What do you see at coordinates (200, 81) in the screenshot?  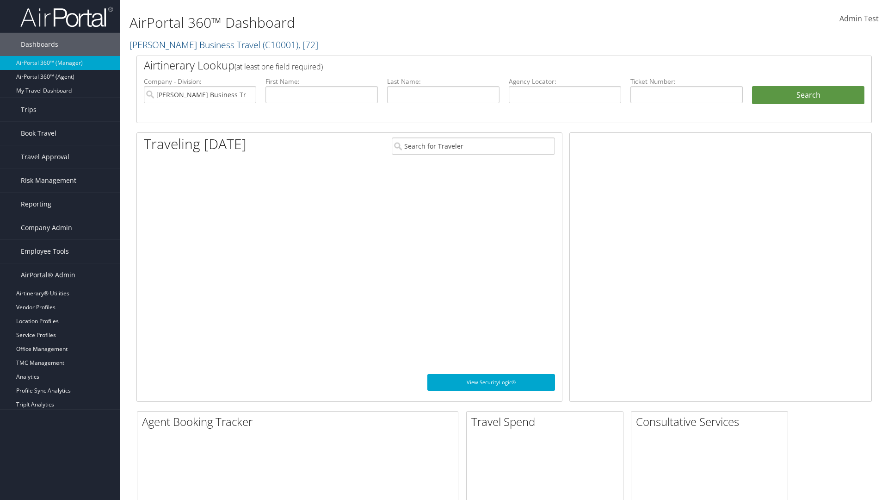 I see `label: Company - Division:` at bounding box center [200, 81].